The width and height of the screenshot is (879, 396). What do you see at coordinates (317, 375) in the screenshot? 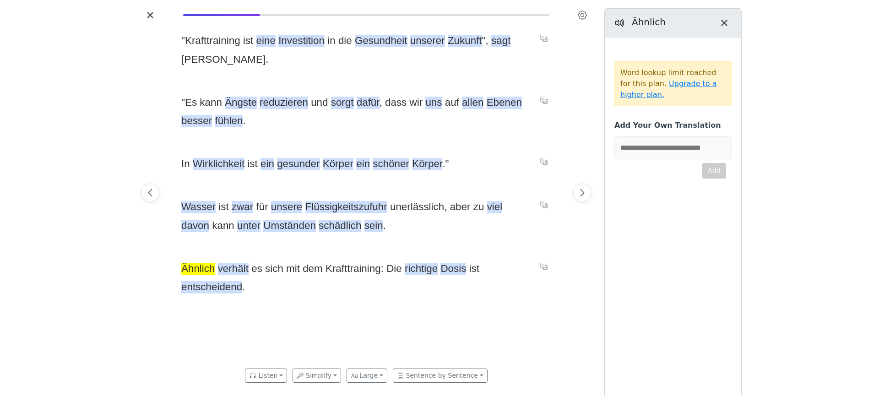
I see `button: Simplify` at bounding box center [317, 375].